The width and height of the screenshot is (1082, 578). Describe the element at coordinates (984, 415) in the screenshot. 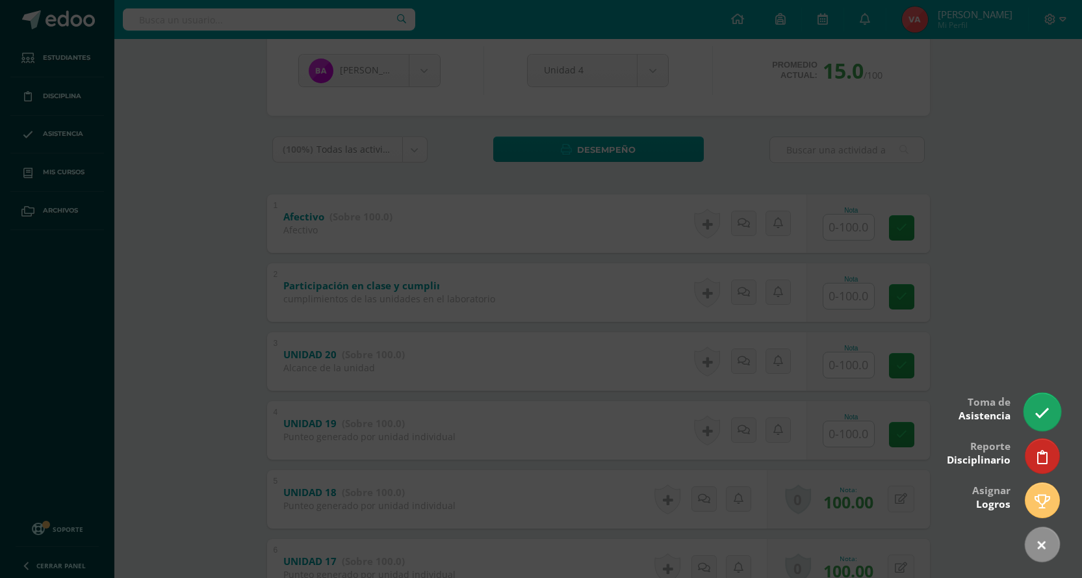

I see `span: Asistencia` at that location.